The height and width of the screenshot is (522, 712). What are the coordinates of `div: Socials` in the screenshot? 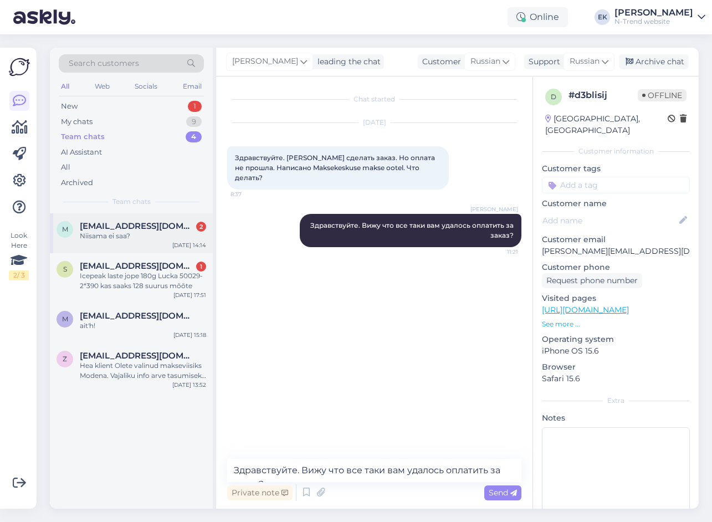 It's located at (146, 86).